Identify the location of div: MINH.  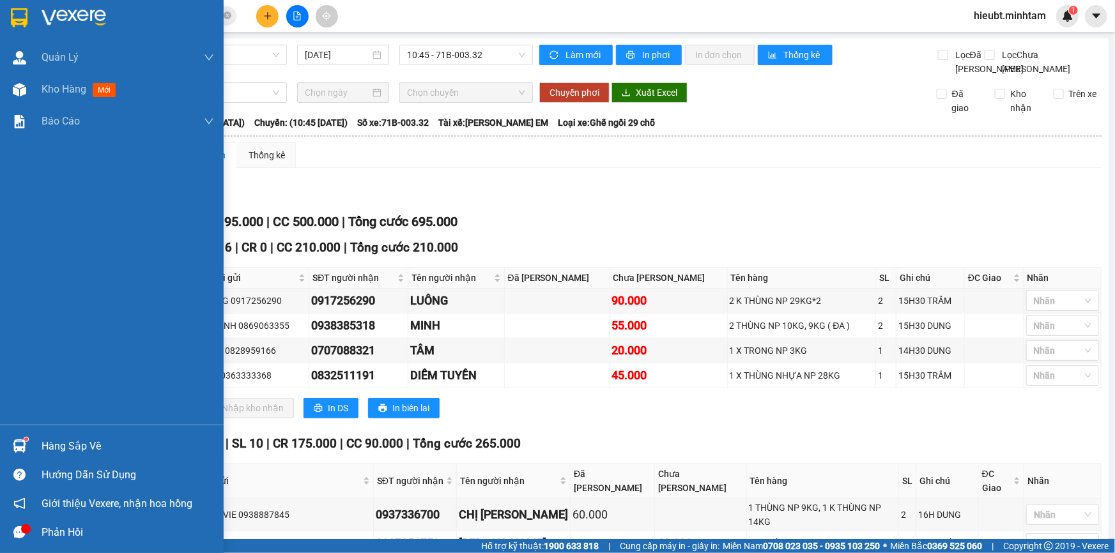
(456, 326).